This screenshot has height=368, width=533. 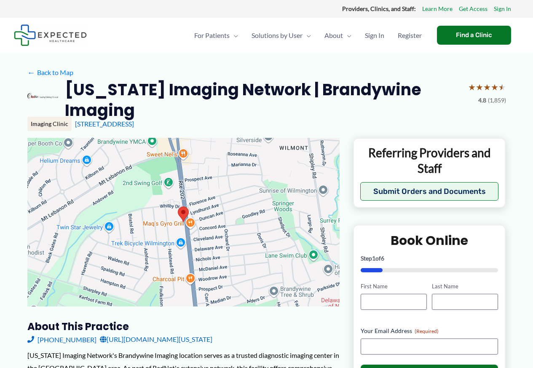 What do you see at coordinates (429, 331) in the screenshot?
I see `label: Your Email Address` at bounding box center [429, 331].